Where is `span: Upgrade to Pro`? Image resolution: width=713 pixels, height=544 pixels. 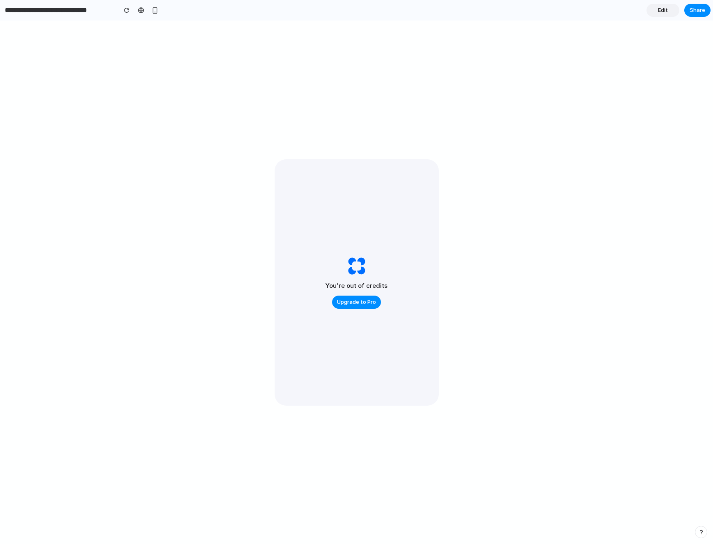 span: Upgrade to Pro is located at coordinates (356, 302).